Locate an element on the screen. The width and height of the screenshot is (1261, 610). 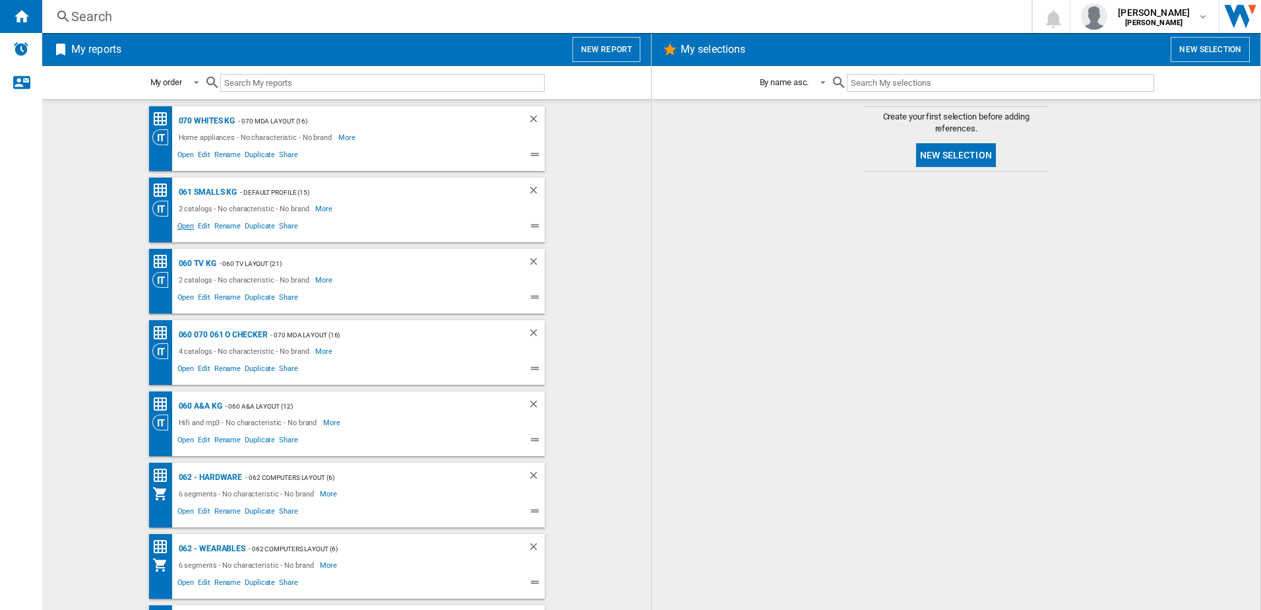
div: 062 - Wearables is located at coordinates (210, 548).